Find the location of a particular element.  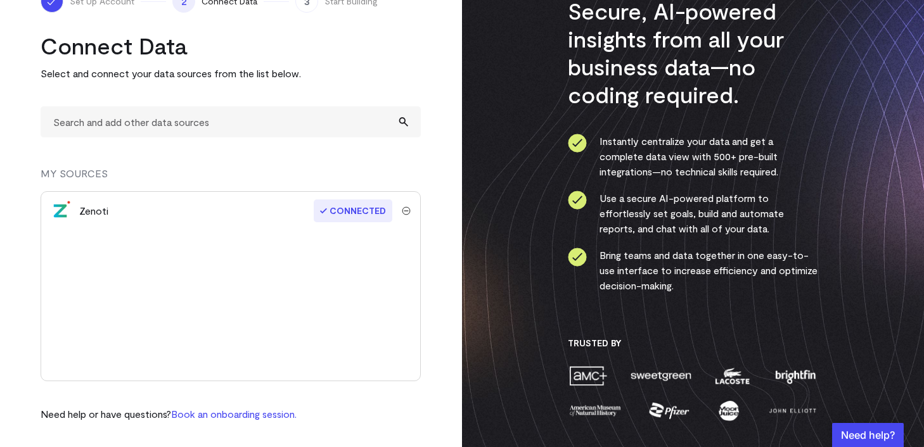

img: lacoste-7a6b0538.png is located at coordinates (732, 376).